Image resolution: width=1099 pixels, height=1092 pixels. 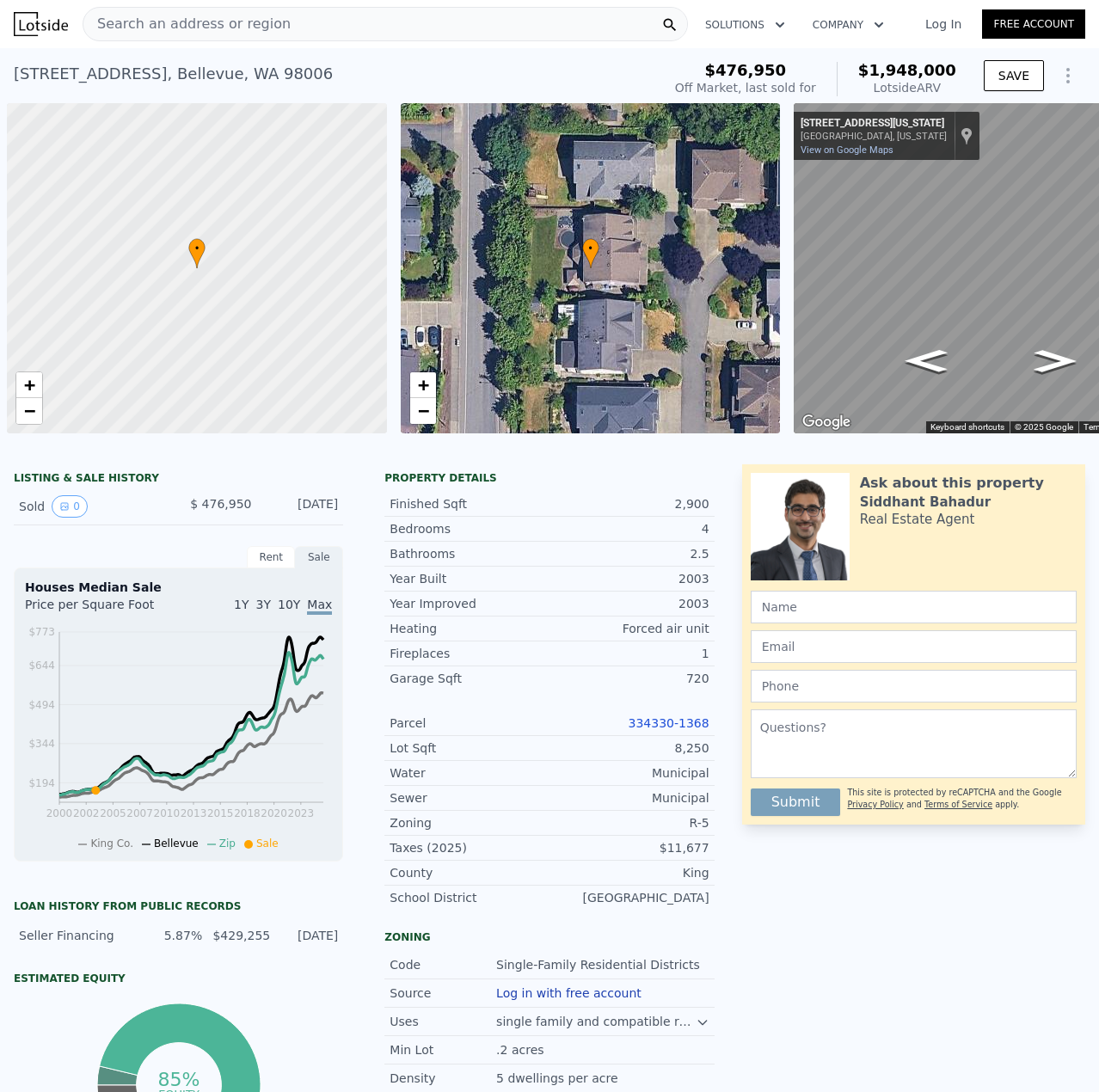 What do you see at coordinates (42, 632) in the screenshot?
I see `tspan: $773` at bounding box center [42, 632].